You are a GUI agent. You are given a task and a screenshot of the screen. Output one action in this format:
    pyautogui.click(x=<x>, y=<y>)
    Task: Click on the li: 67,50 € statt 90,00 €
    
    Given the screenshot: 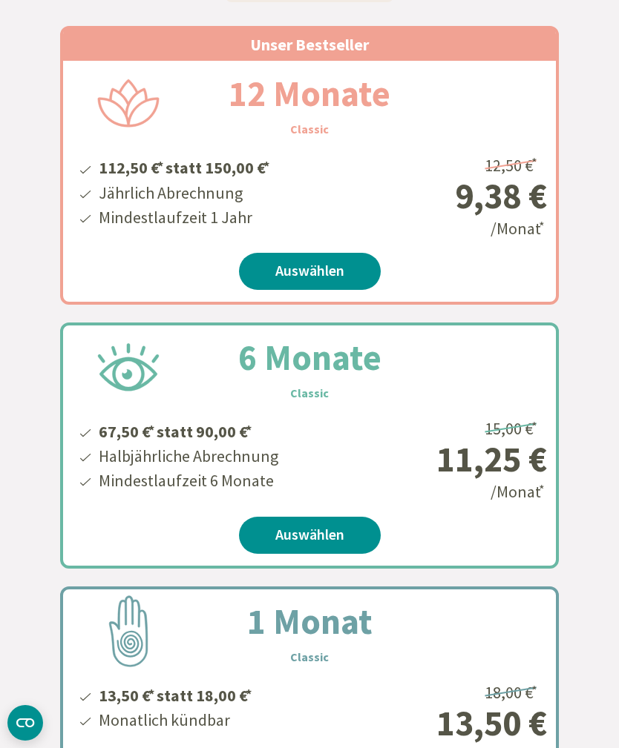 What is the action you would take?
    pyautogui.click(x=187, y=430)
    